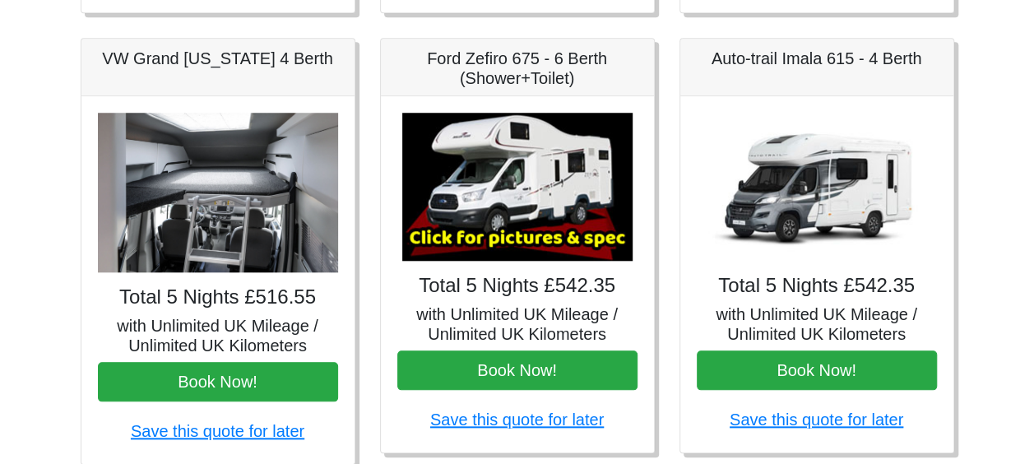 The image size is (1034, 464). What do you see at coordinates (817, 187) in the screenshot?
I see `img: Auto-trail Imala 615 - 4 Berth` at bounding box center [817, 187].